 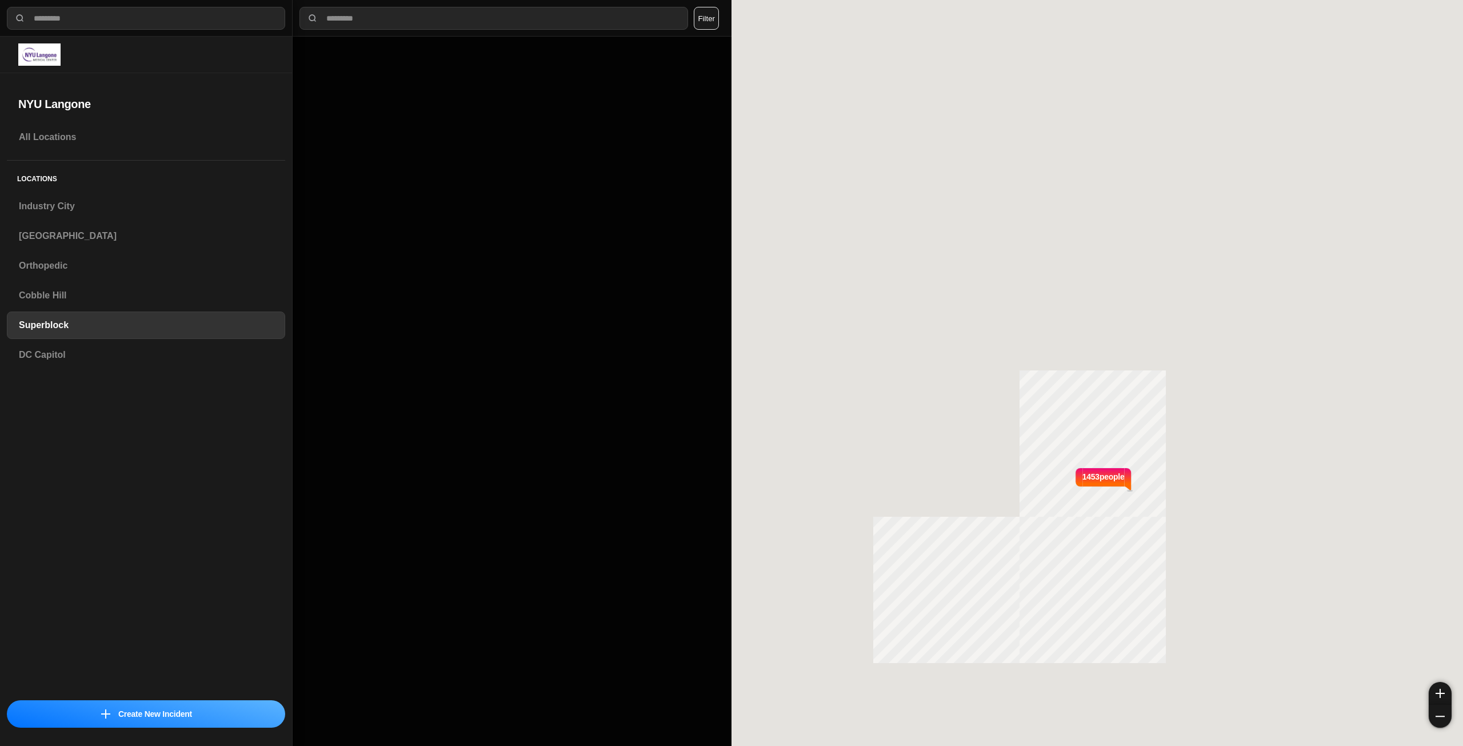 I want to click on h3: Orthopedic, so click(x=146, y=266).